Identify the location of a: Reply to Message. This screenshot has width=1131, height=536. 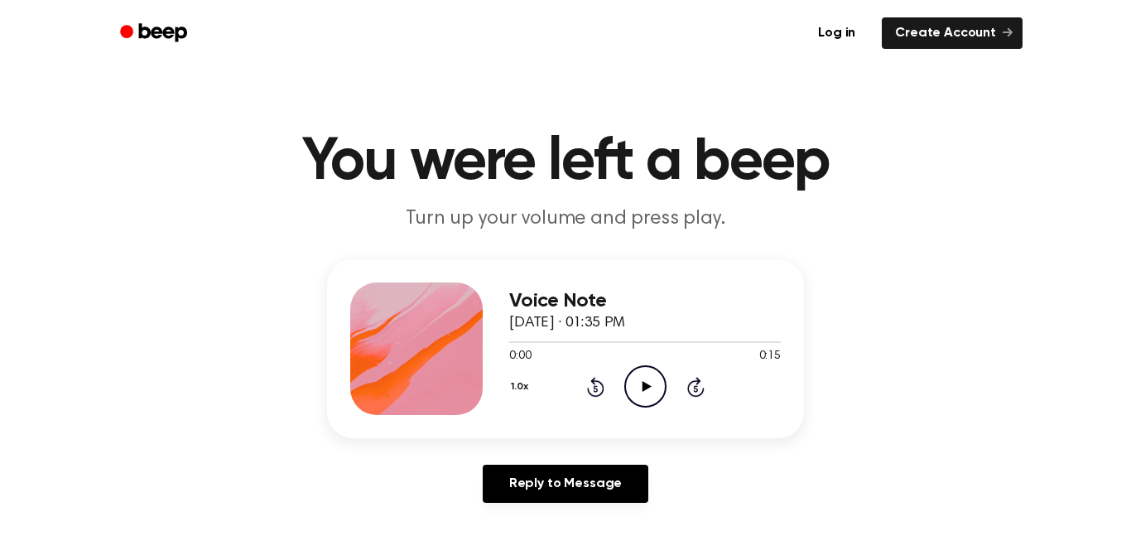
(565, 483).